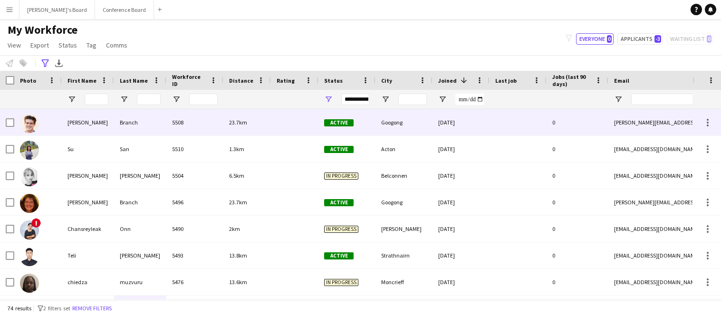 This screenshot has width=721, height=316. Describe the element at coordinates (404, 255) in the screenshot. I see `div: Strathnairn` at that location.